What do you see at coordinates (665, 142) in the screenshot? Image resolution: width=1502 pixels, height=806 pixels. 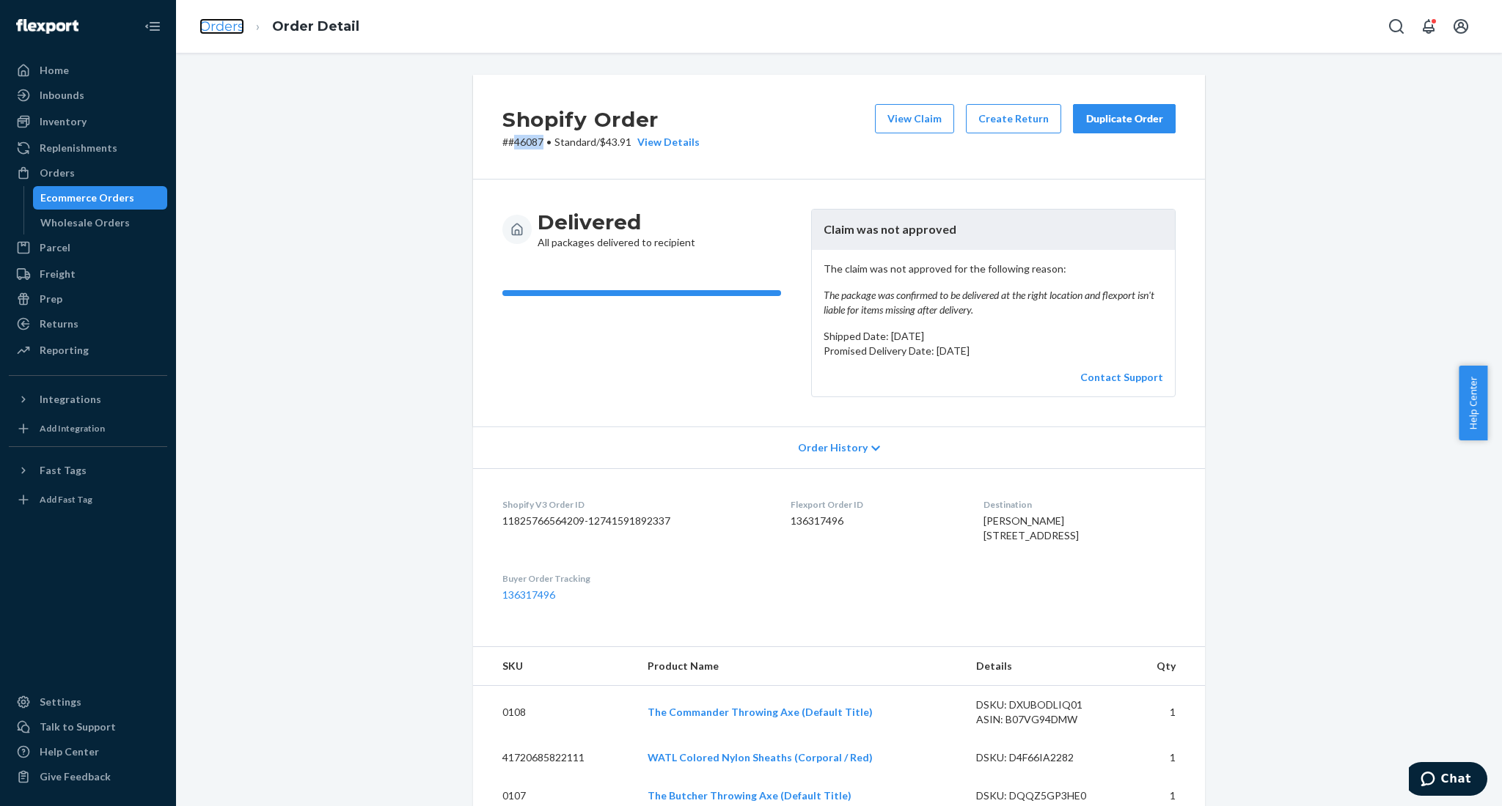 I see `button: View Details` at bounding box center [665, 142].